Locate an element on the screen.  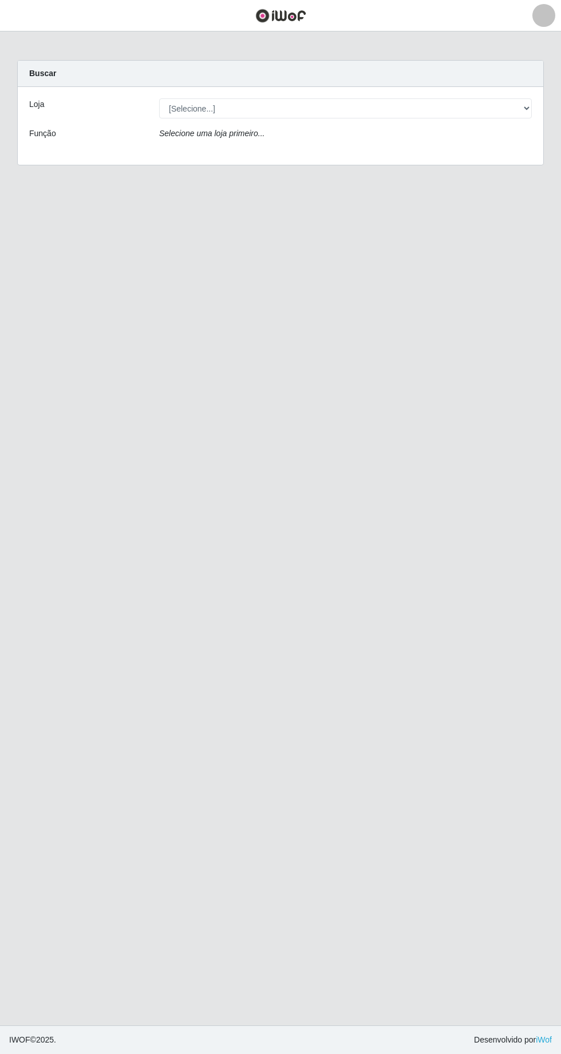
span: IWOF is located at coordinates (19, 1040).